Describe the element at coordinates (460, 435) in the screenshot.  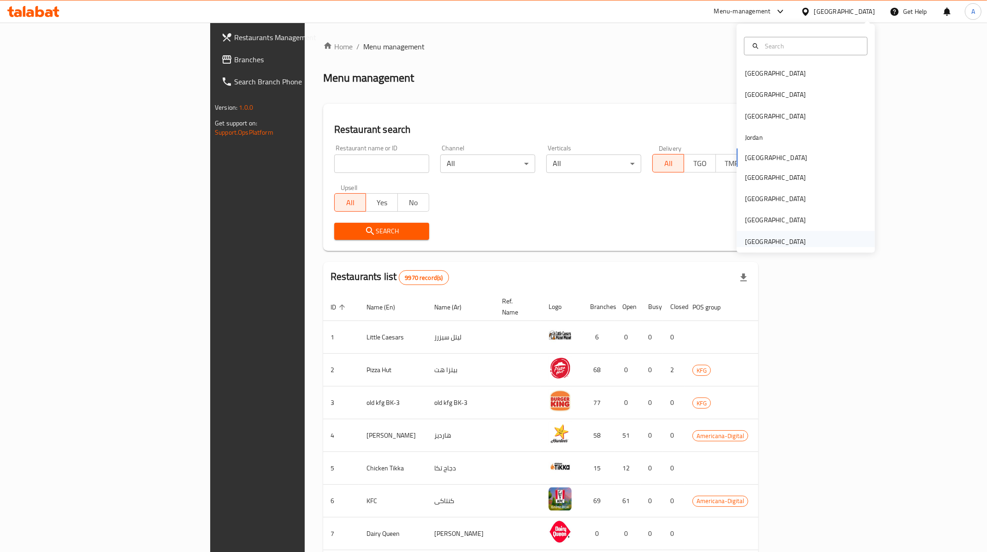
I see `td: هارديز` at that location.